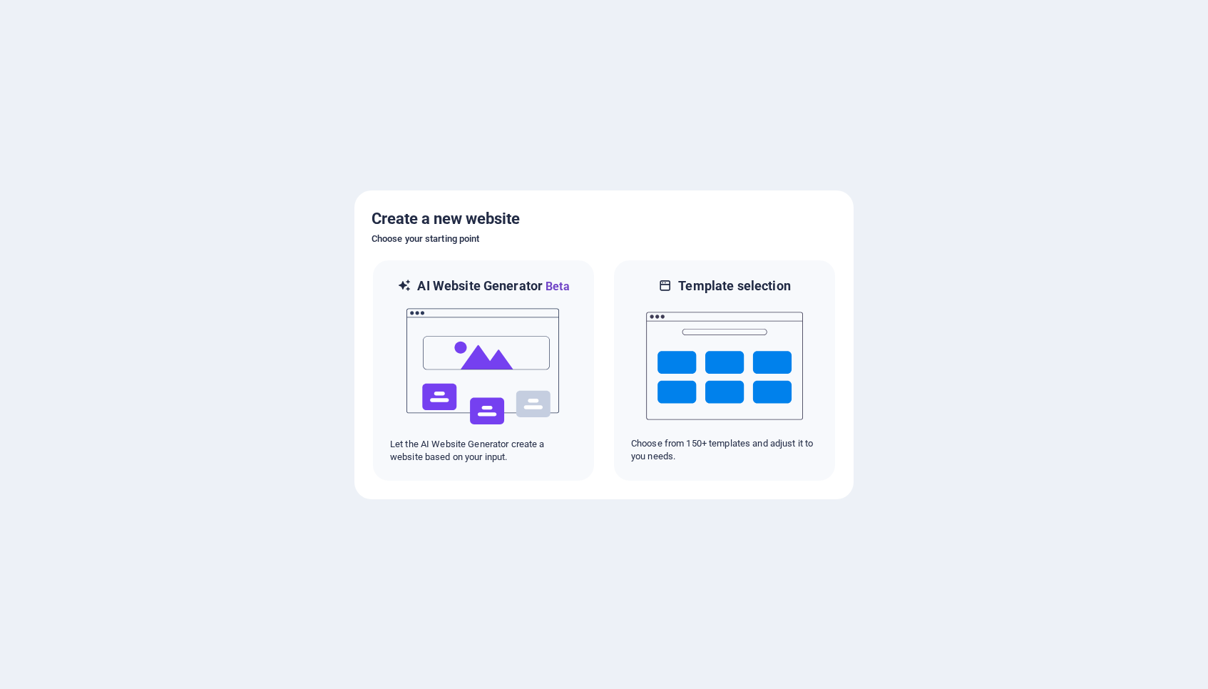 The width and height of the screenshot is (1208, 689). I want to click on h6: Choose your starting point, so click(604, 239).